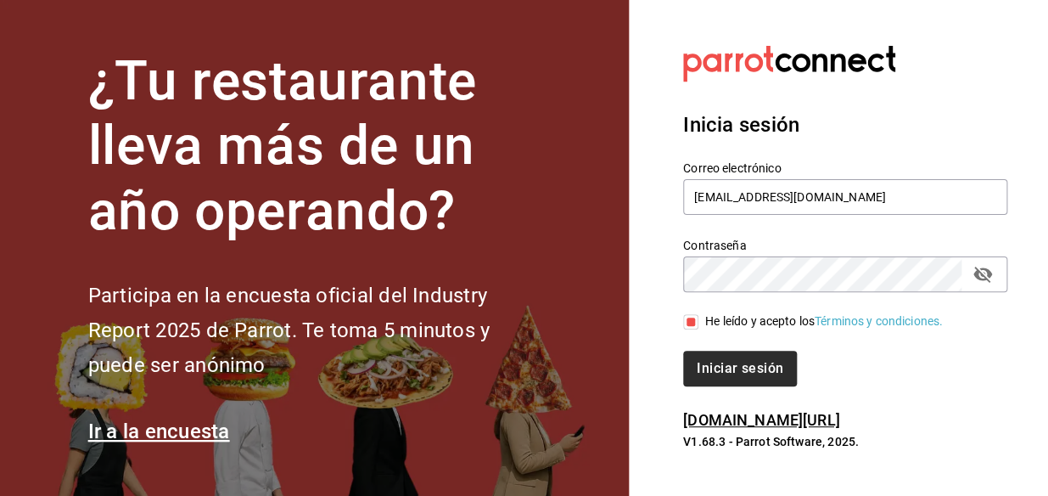 The image size is (1048, 496). Describe the element at coordinates (845, 244) in the screenshot. I see `label: Contraseña` at that location.